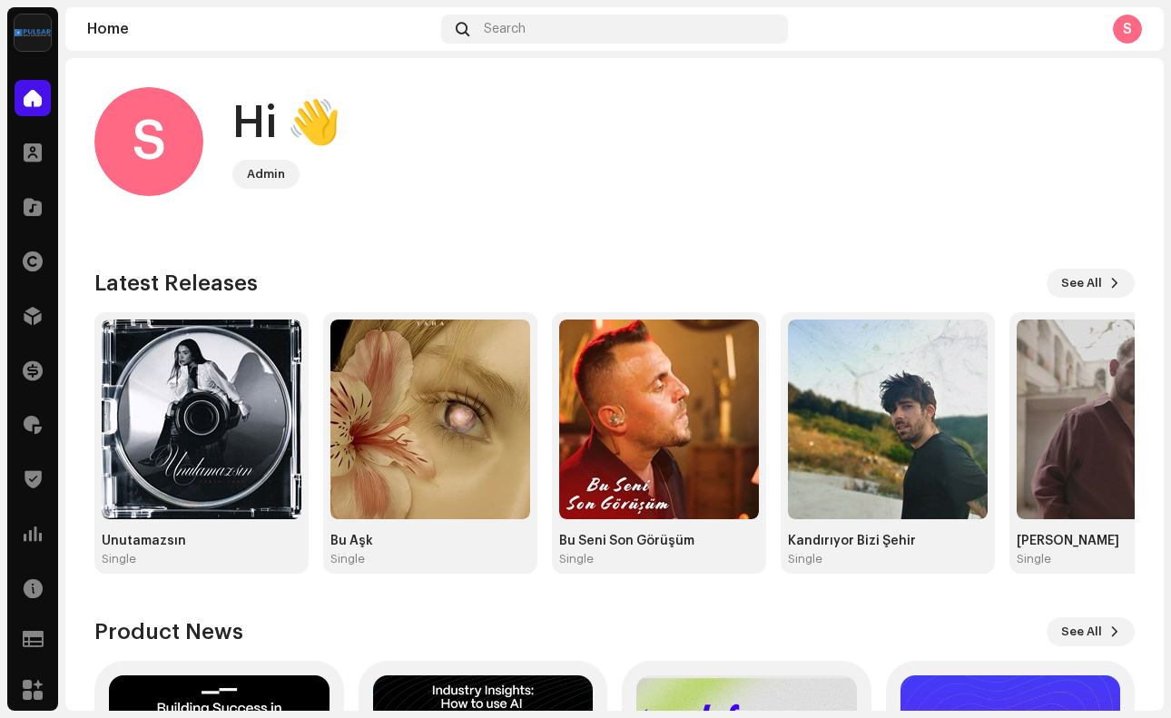 This screenshot has width=1171, height=718. I want to click on h3: Product News, so click(169, 632).